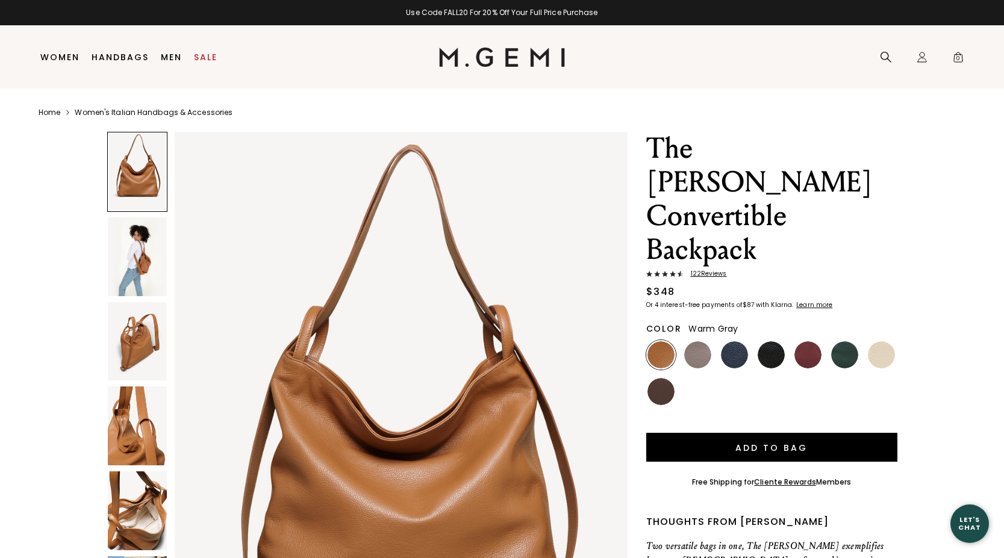 This screenshot has height=558, width=1004. What do you see at coordinates (171, 57) in the screenshot?
I see `a: Men` at bounding box center [171, 57].